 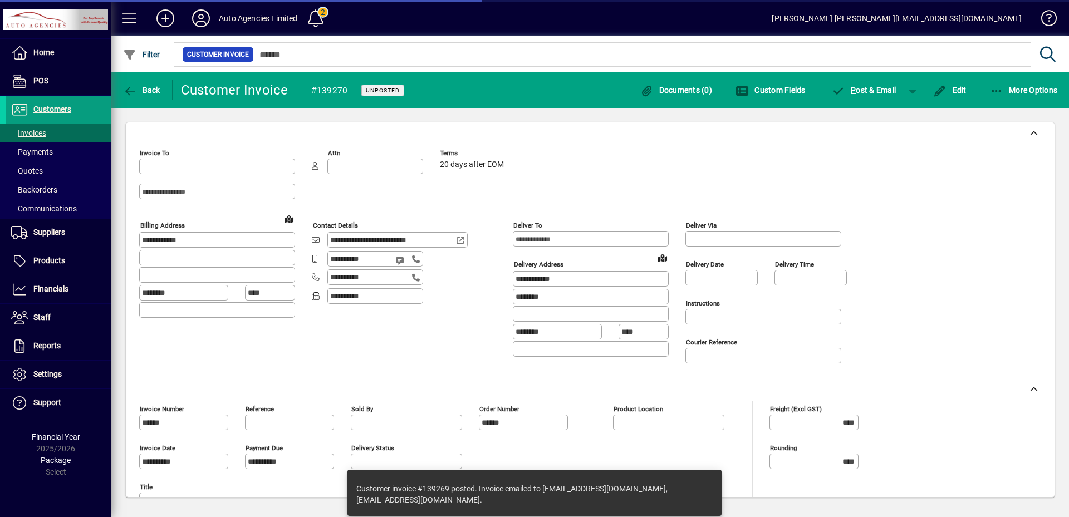 What do you see at coordinates (56, 437) in the screenshot?
I see `span: Financial Year` at bounding box center [56, 437].